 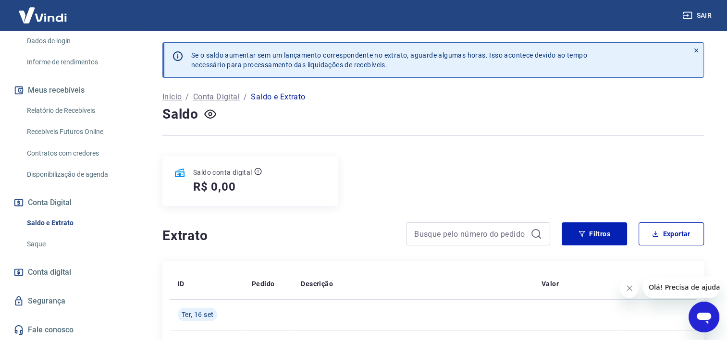 I want to click on a: Conta Digital, so click(x=216, y=97).